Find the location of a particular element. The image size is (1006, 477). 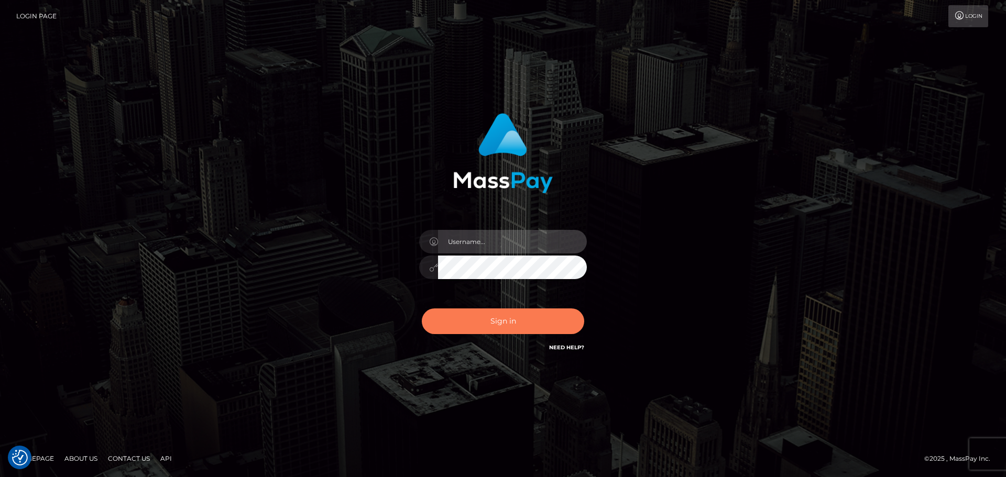

a: About Us is located at coordinates (81, 459).